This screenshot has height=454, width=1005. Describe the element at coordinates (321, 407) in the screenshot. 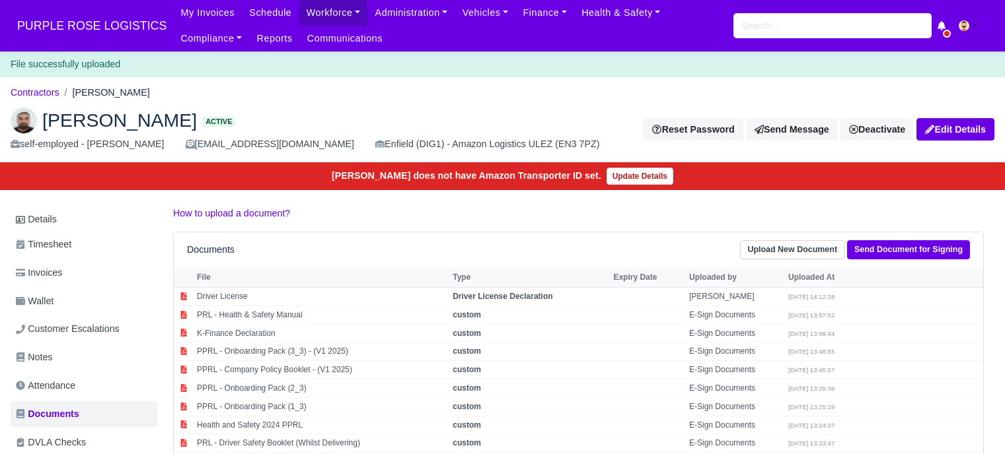

I see `td: PPRL - Onboarding Pack (1_3)` at that location.